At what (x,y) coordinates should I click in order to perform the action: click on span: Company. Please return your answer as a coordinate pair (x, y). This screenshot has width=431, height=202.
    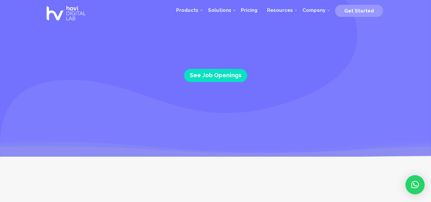
    Looking at the image, I should click on (314, 10).